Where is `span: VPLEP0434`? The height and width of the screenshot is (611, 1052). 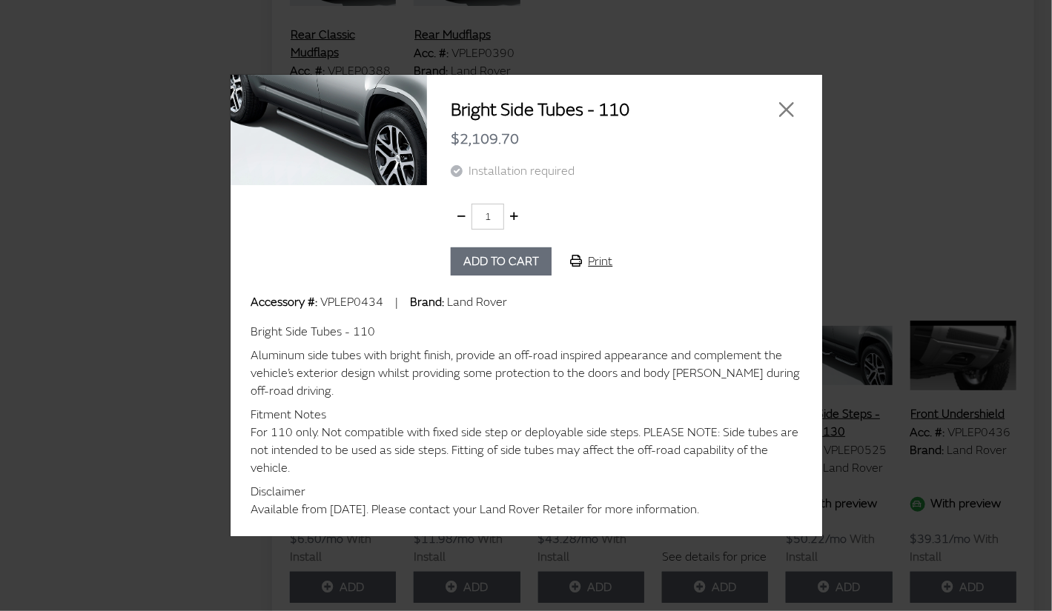
span: VPLEP0434 is located at coordinates (352, 302).